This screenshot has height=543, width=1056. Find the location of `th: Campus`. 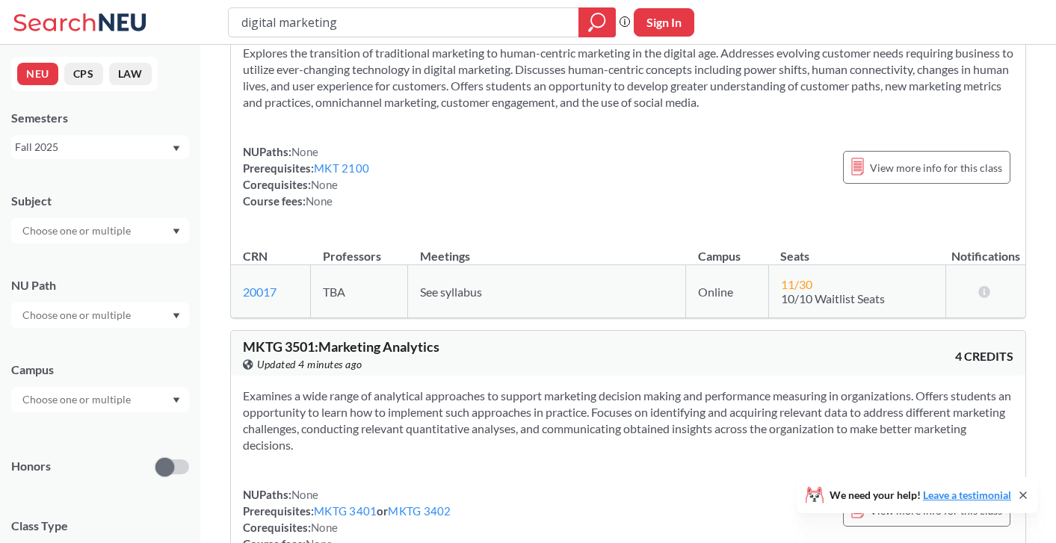

th: Campus is located at coordinates (727, 249).